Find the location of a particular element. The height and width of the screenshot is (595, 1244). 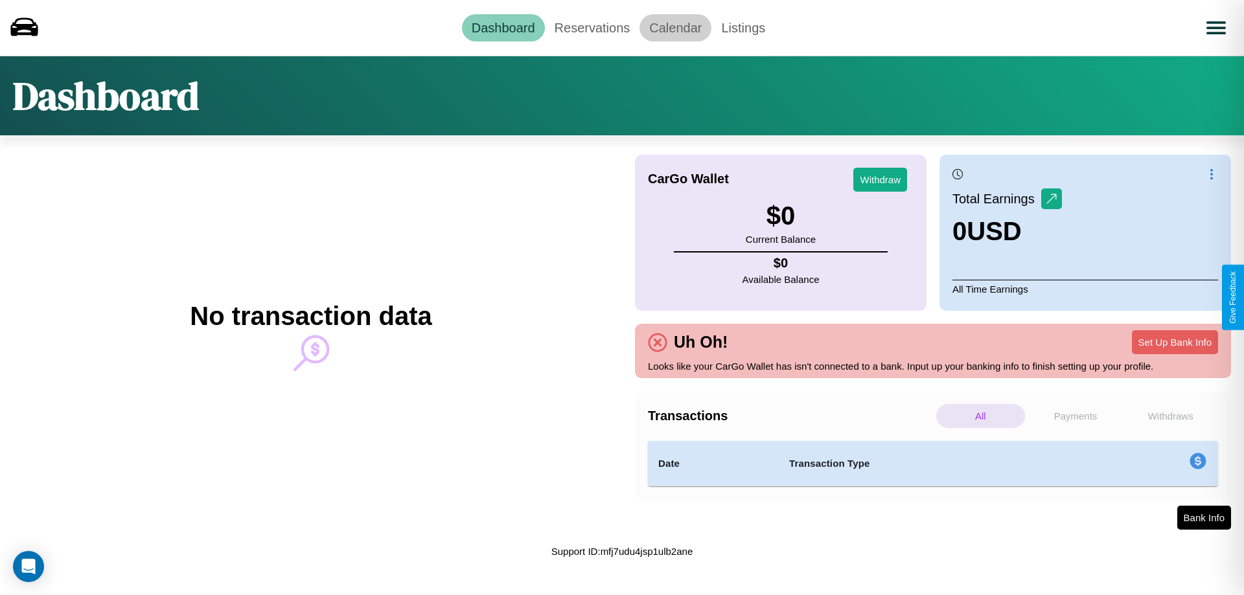

h4: Uh Oh! is located at coordinates (700, 342).